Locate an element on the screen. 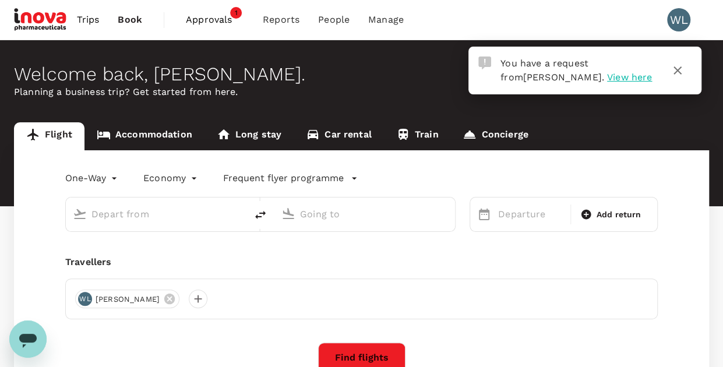  span: 1 is located at coordinates (236, 13).